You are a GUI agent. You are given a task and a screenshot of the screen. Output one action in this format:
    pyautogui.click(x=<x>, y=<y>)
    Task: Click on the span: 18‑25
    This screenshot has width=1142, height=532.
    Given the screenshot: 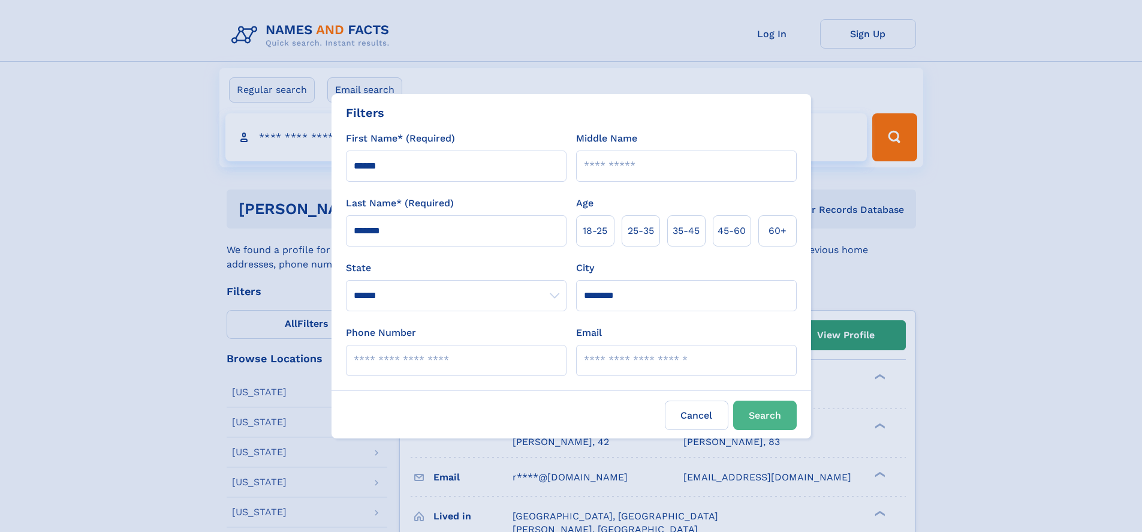 What is the action you would take?
    pyautogui.click(x=595, y=231)
    